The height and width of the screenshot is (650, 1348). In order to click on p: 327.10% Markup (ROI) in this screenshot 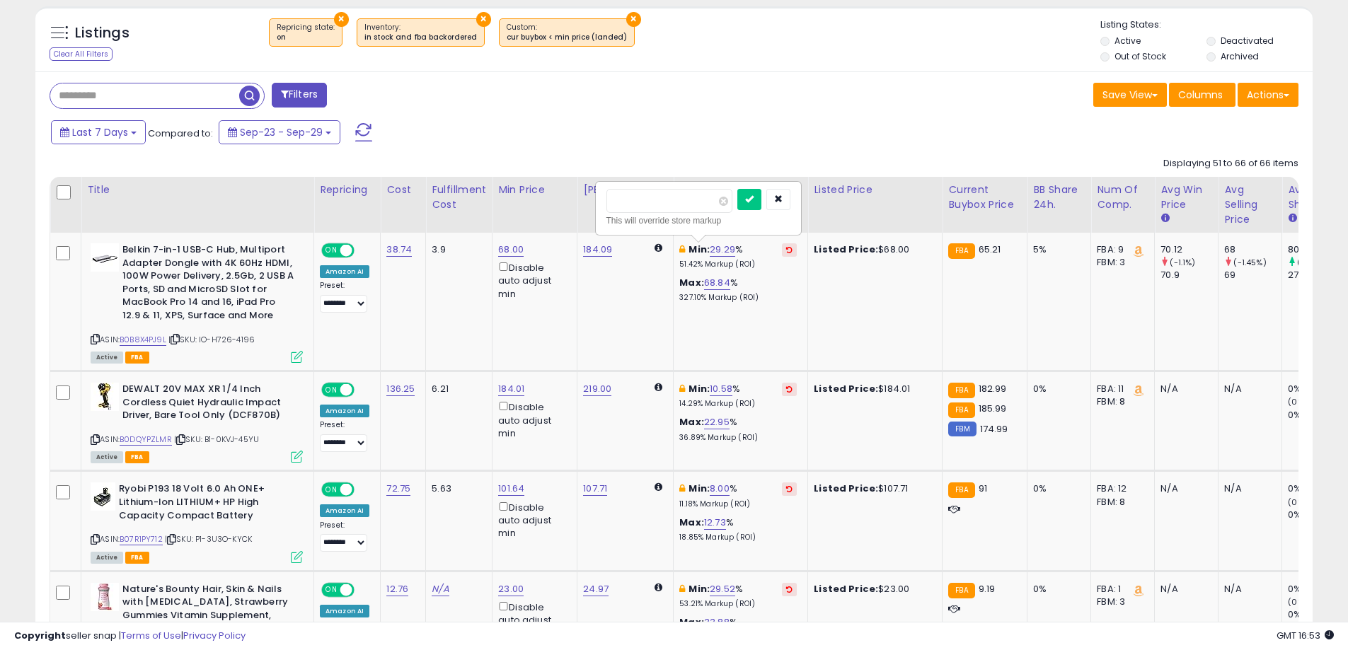, I will do `click(738, 298)`.